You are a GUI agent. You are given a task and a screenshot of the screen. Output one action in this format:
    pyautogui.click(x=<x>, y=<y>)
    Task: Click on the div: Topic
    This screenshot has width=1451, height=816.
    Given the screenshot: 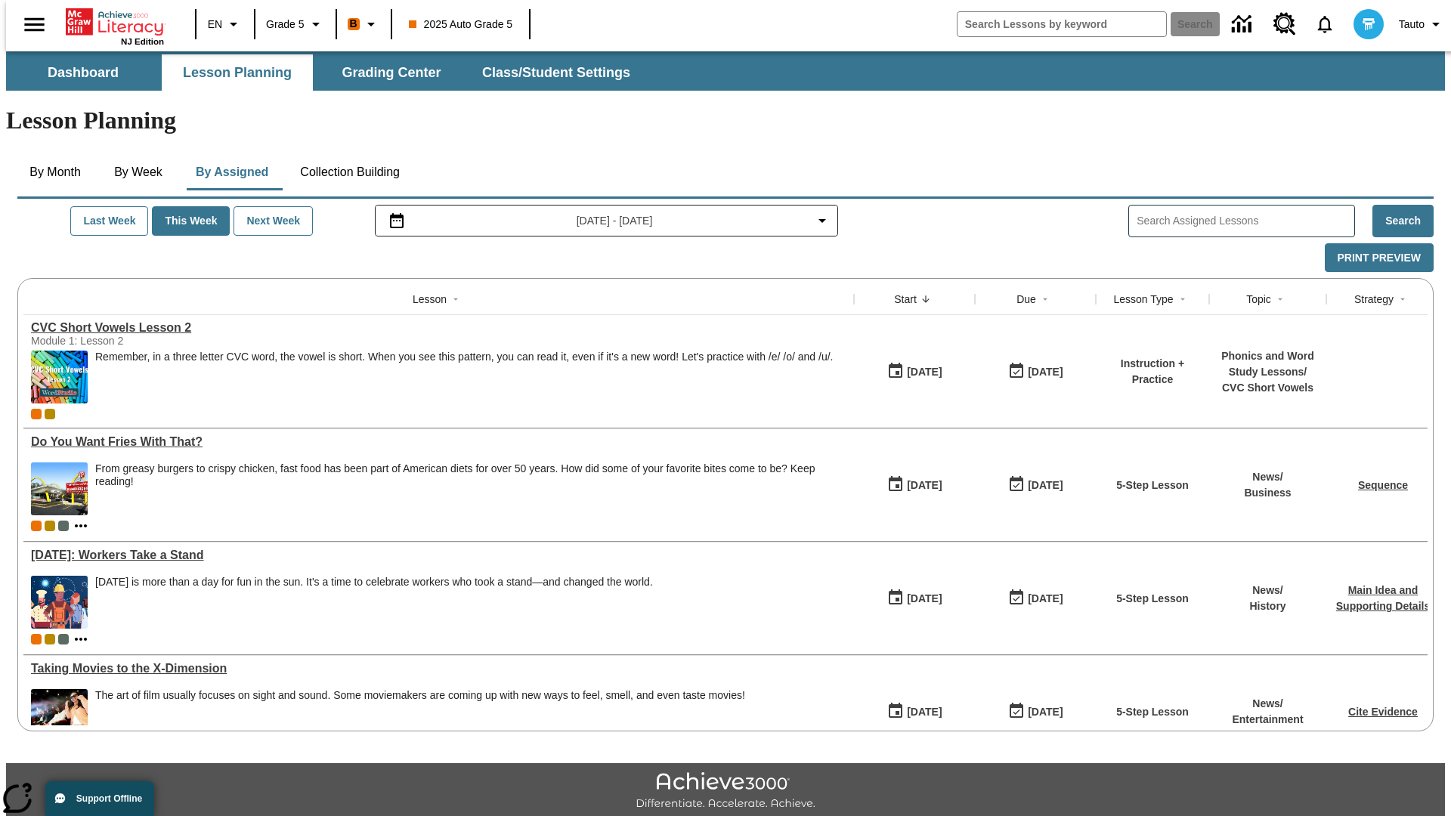 What is the action you would take?
    pyautogui.click(x=1258, y=299)
    